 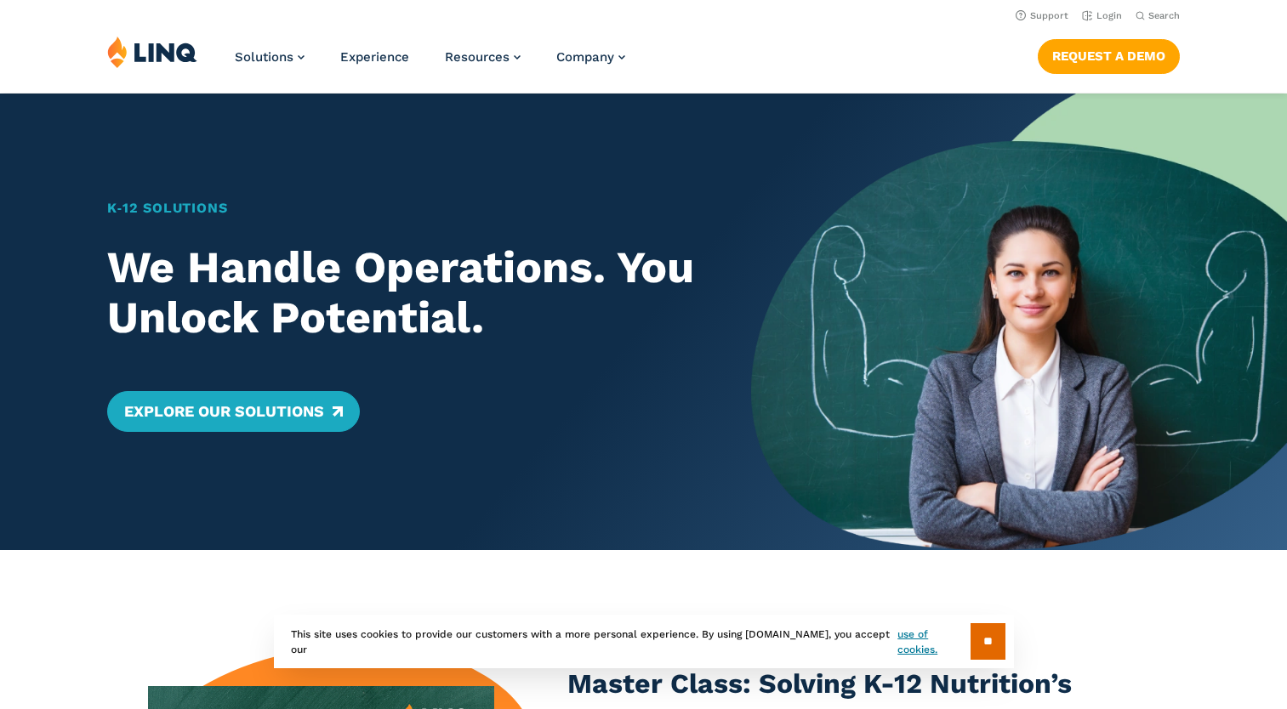 I want to click on nav: Primary Navigation, so click(x=429, y=64).